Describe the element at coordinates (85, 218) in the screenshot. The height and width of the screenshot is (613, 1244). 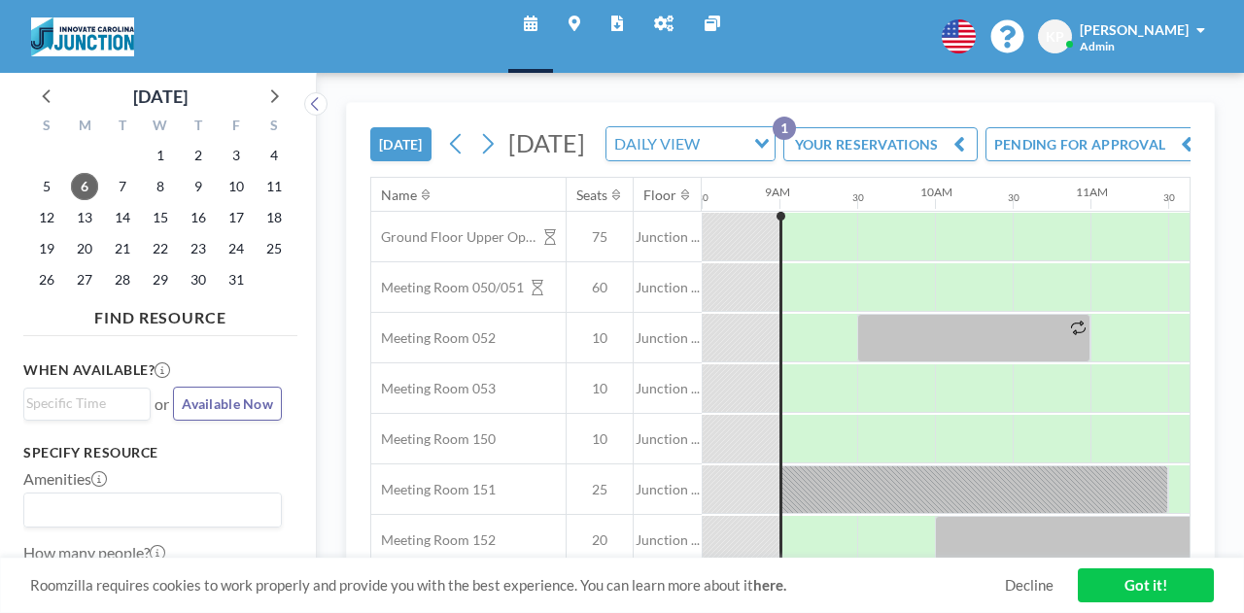
I see `span: Monday, October 13, 2025` at that location.